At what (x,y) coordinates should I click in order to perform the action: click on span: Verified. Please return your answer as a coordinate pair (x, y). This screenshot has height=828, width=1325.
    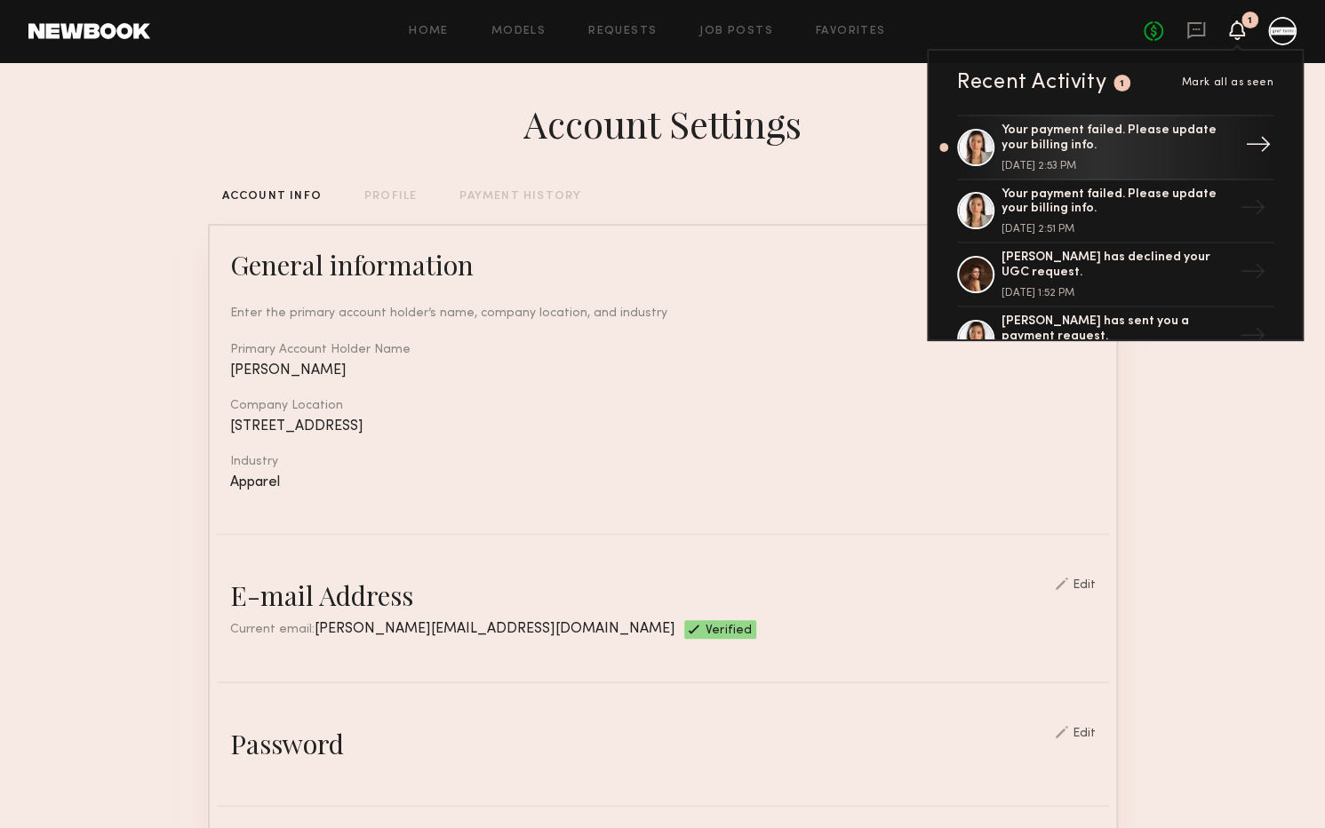
    Looking at the image, I should click on (729, 632).